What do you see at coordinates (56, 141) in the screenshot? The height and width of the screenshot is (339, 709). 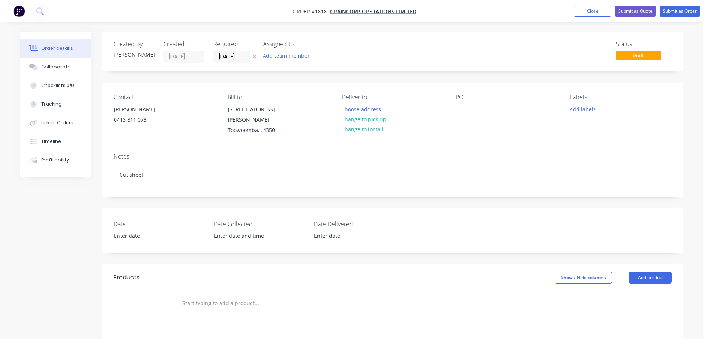 I see `button: Timeline` at bounding box center [56, 141].